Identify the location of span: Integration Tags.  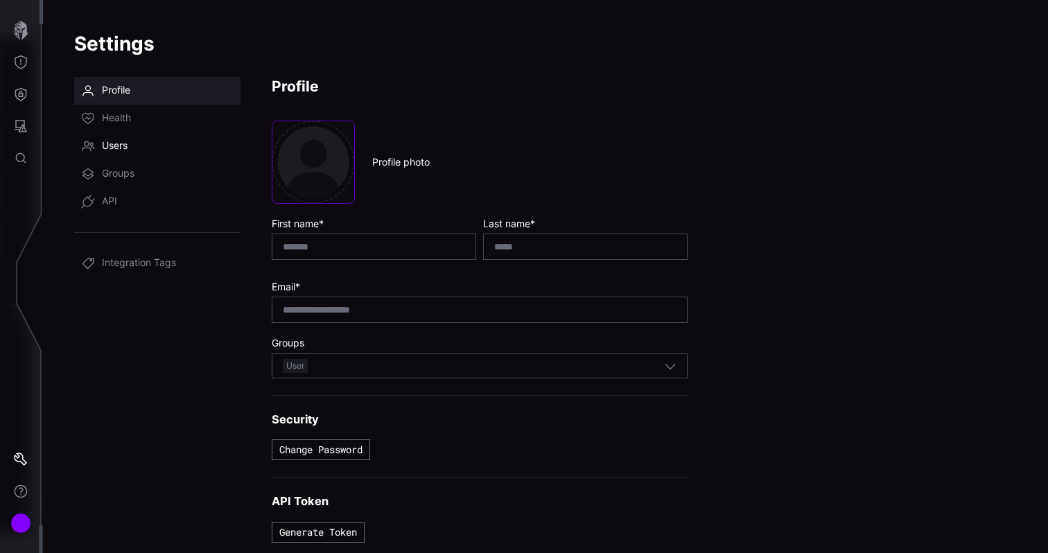
(139, 263).